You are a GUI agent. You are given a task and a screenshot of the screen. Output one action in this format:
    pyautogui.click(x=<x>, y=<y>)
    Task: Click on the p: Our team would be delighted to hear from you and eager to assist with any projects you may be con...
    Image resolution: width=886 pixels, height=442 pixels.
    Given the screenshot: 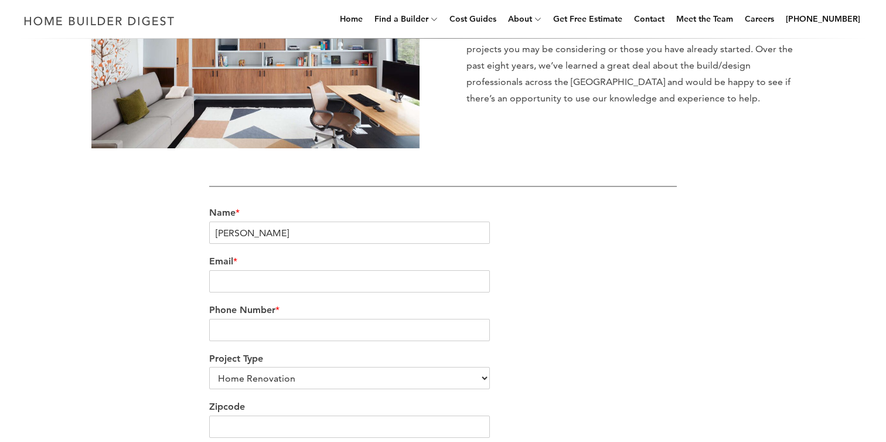 What is the action you would take?
    pyautogui.click(x=631, y=66)
    